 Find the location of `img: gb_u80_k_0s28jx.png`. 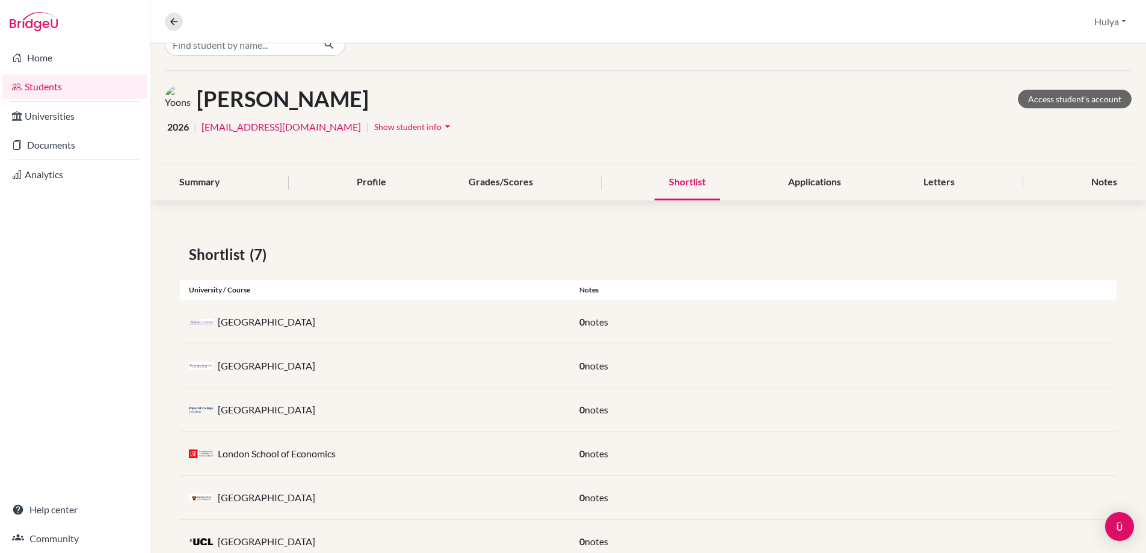

img: gb_u80_k_0s28jx.png is located at coordinates (201, 541).